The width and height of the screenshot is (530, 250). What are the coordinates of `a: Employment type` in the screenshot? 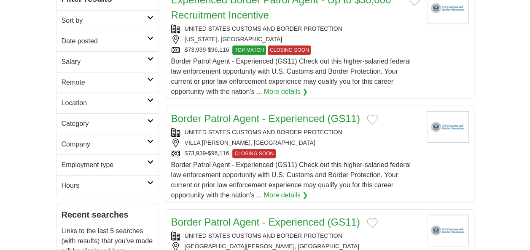 It's located at (108, 165).